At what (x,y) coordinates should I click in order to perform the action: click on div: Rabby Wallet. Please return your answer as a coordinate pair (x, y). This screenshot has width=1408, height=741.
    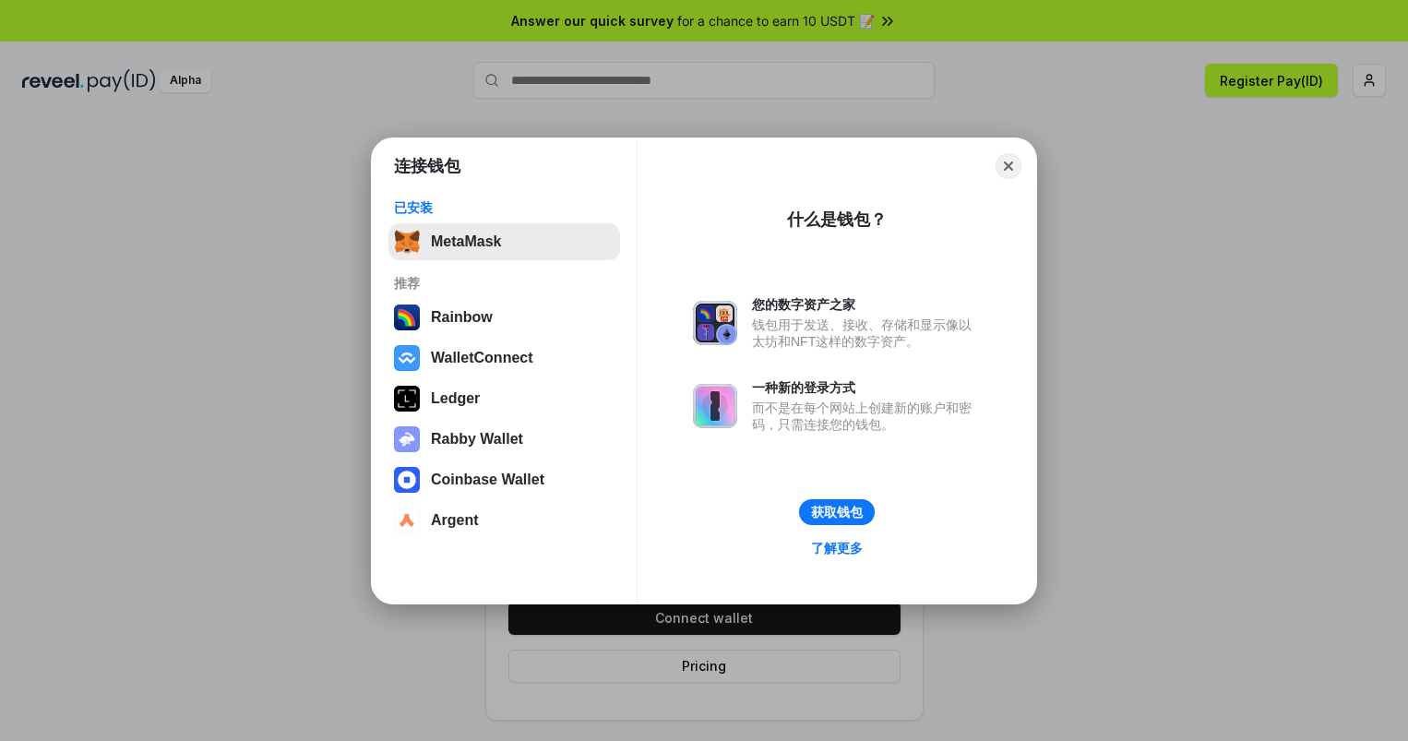
    Looking at the image, I should click on (477, 439).